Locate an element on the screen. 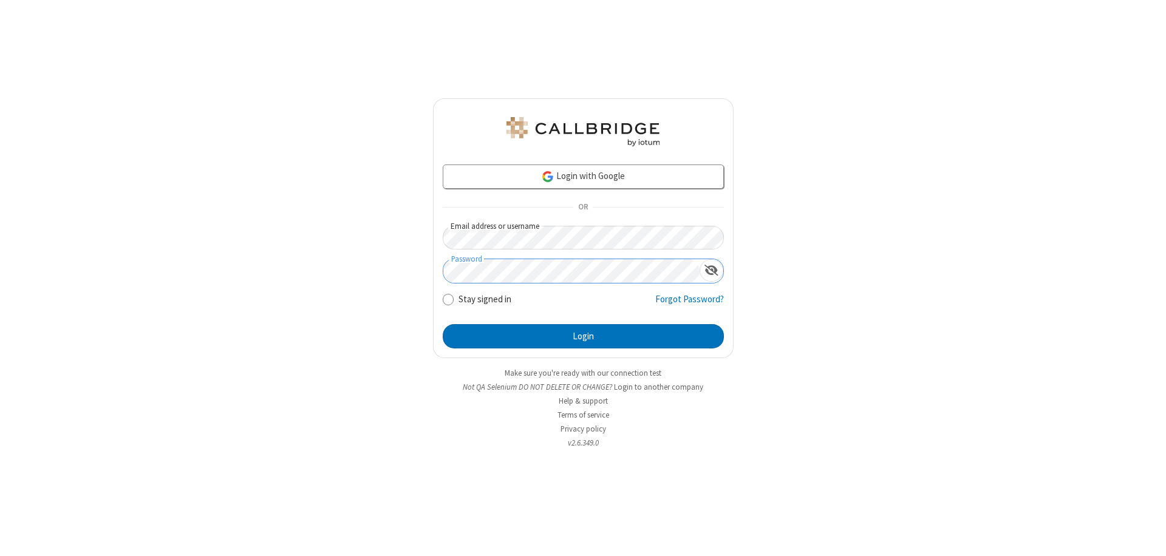 The width and height of the screenshot is (1166, 556). img: QA Selenium DO NOT DELETE OR CHANGE is located at coordinates (583, 132).